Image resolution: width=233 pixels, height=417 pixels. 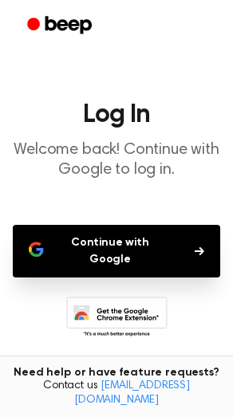 What do you see at coordinates (116, 251) in the screenshot?
I see `button: Continue with Google` at bounding box center [116, 251].